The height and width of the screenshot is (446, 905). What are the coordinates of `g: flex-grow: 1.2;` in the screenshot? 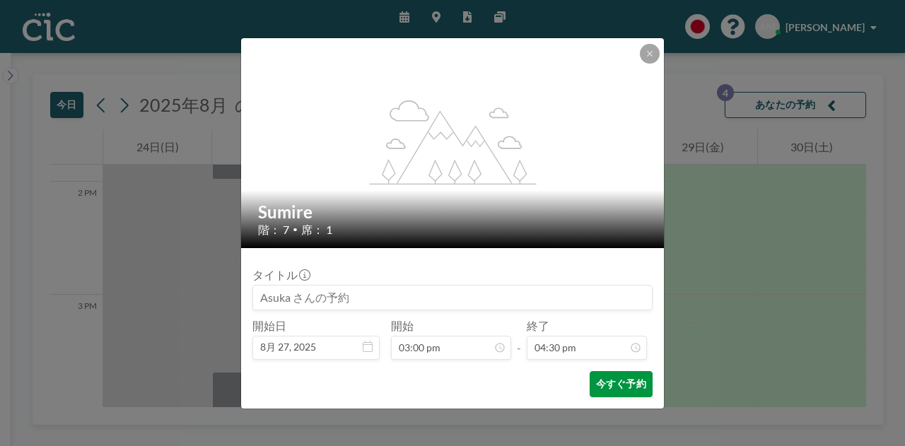 It's located at (453, 141).